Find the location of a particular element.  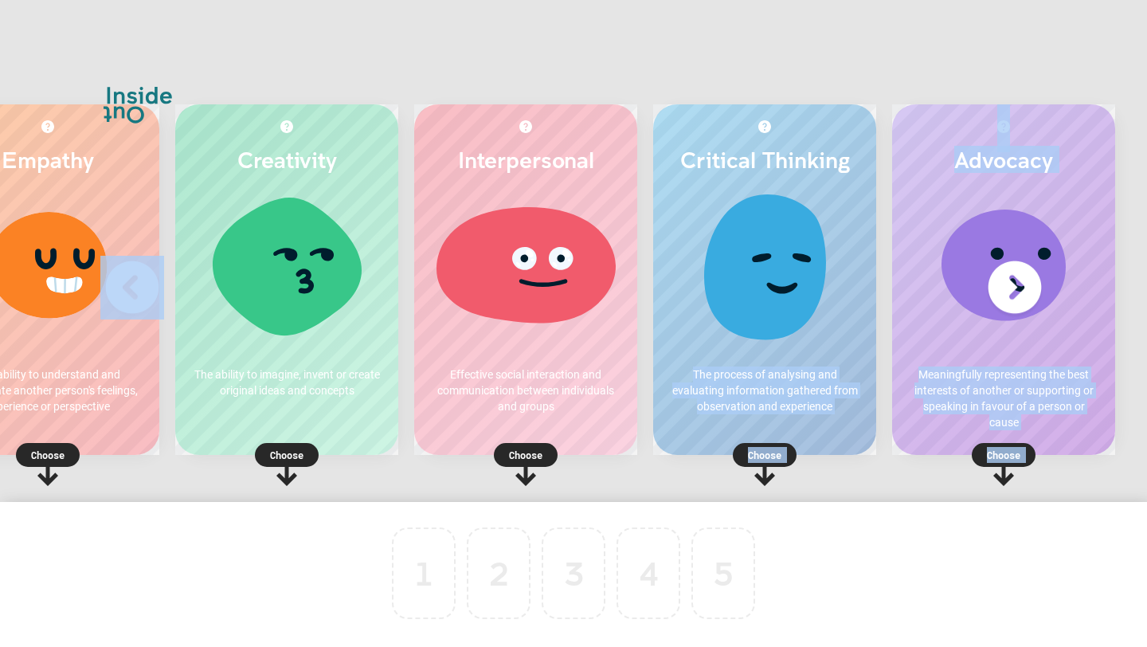

p: The ability to imagine, invent or create original ideas and concepts is located at coordinates (287, 382).